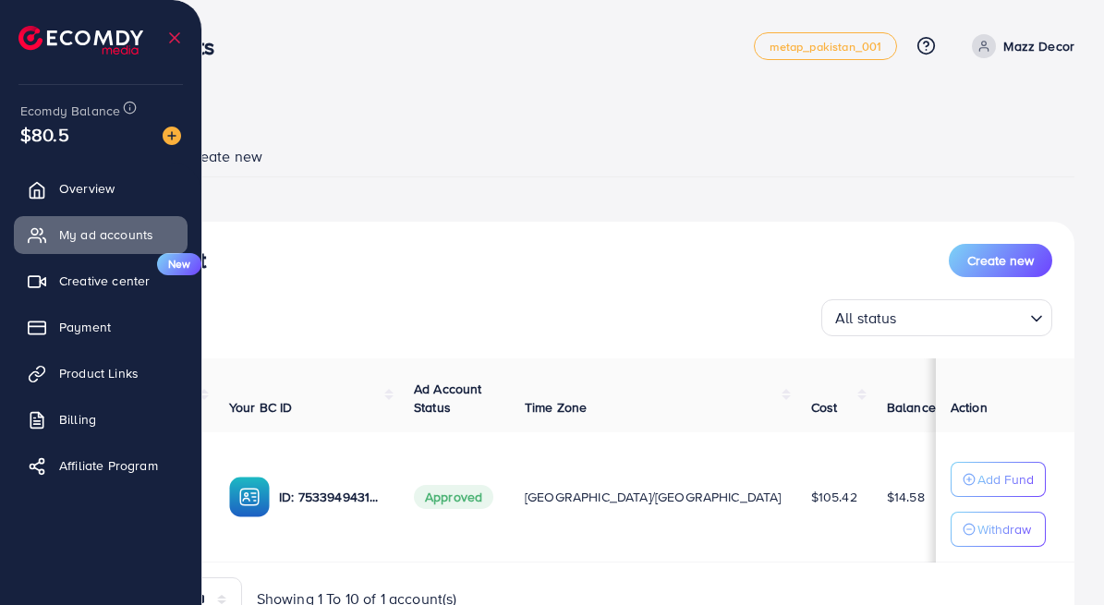 The image size is (1104, 605). I want to click on p: ID: 7533949431817879553, so click(332, 497).